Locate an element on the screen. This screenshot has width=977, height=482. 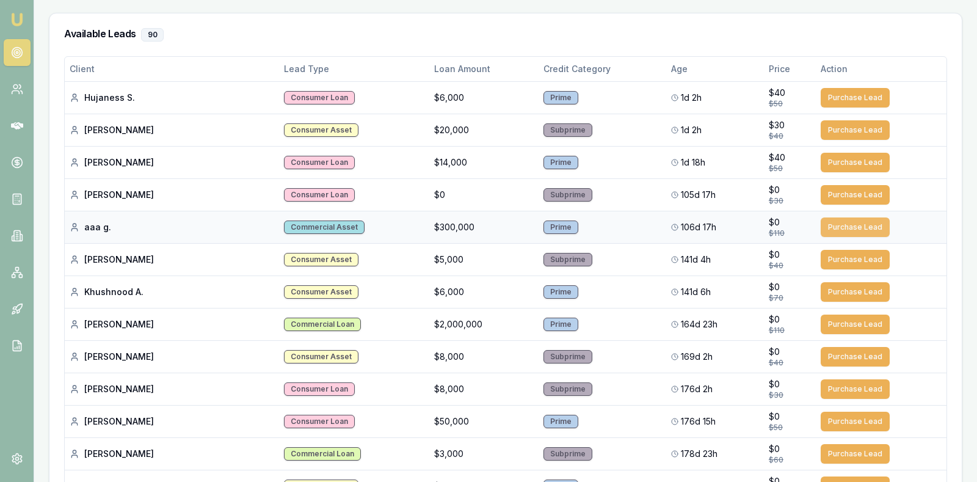
td: $20,000 is located at coordinates (484, 129).